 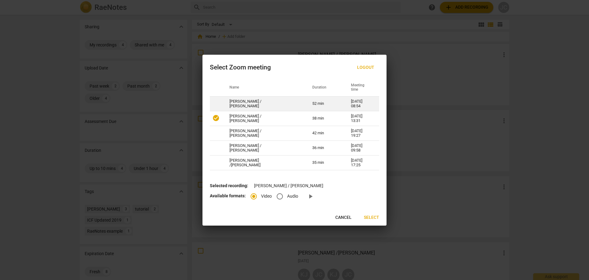 What do you see at coordinates (216, 118) in the screenshot?
I see `span: check_circle` at bounding box center [216, 118].